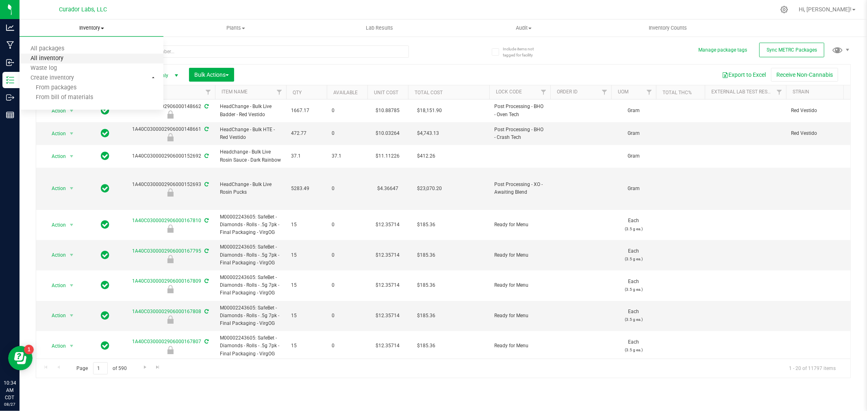 The height and width of the screenshot is (411, 867). I want to click on a: Plants, so click(235, 28).